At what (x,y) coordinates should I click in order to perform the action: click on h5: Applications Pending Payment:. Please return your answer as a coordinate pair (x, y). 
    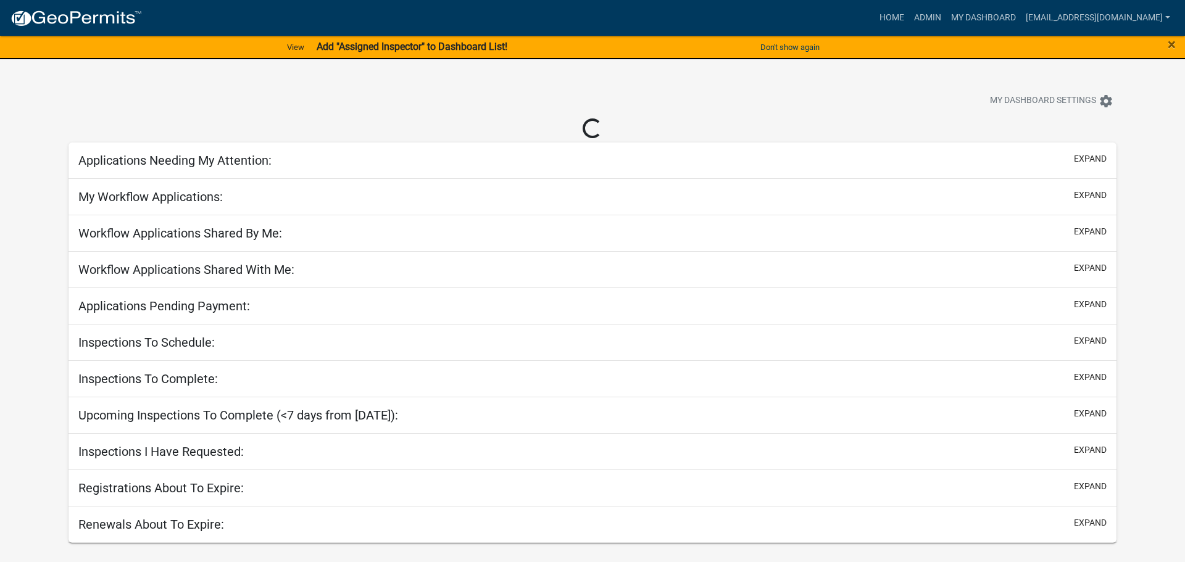
    Looking at the image, I should click on (164, 306).